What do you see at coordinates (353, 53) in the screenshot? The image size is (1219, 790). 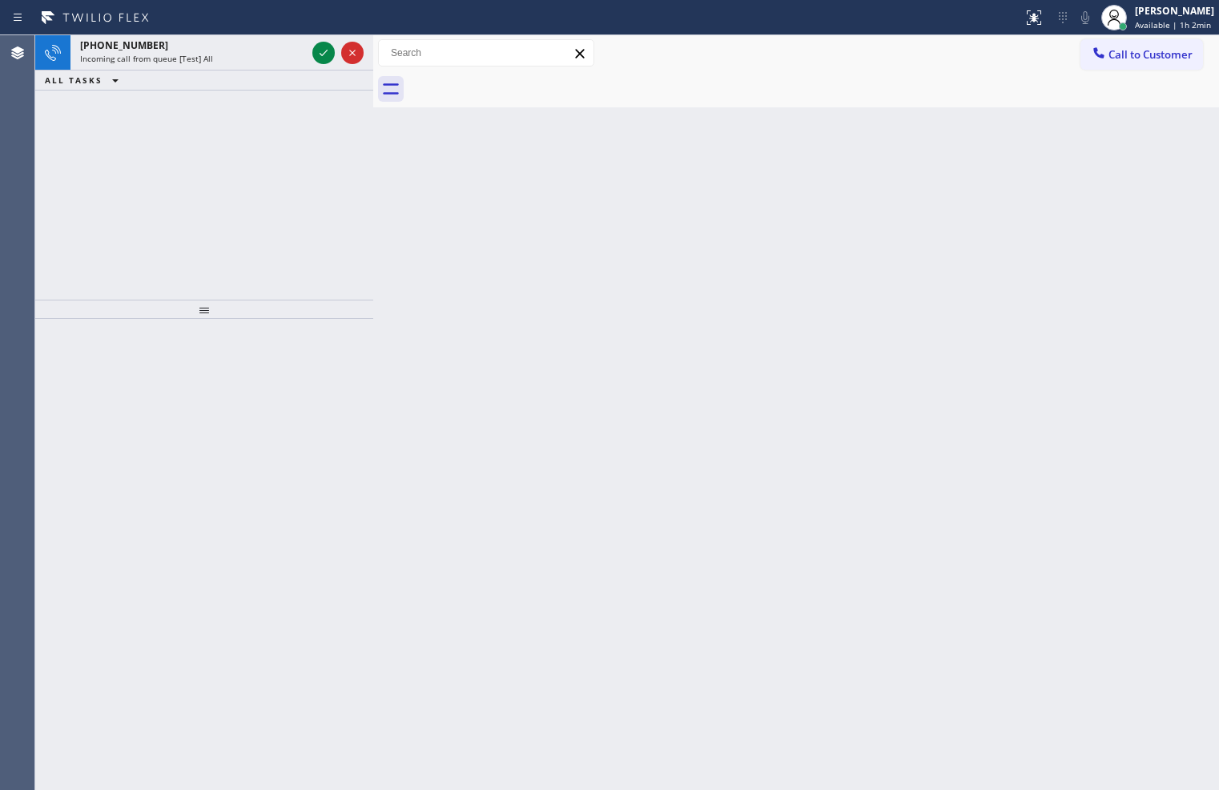 I see `button: Reject` at bounding box center [353, 53].